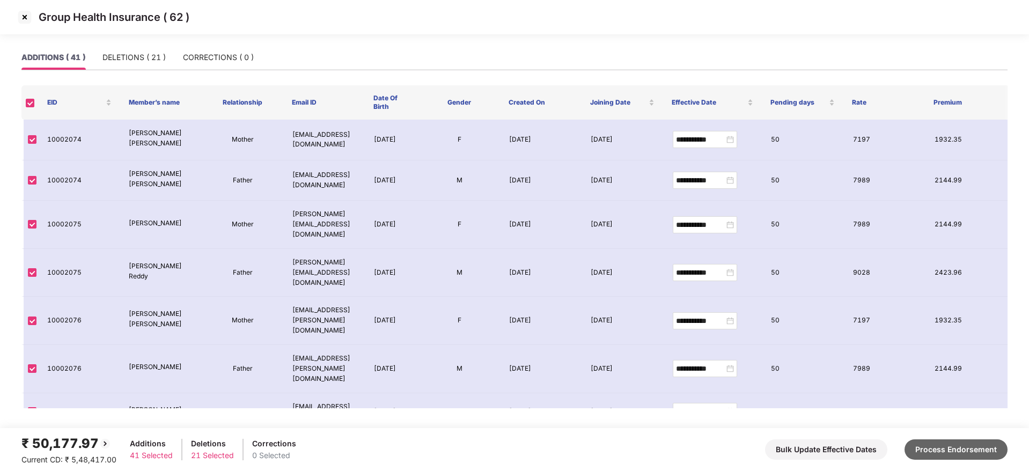 This screenshot has height=471, width=1029. What do you see at coordinates (274, 455) in the screenshot?
I see `div: 0 Selected` at bounding box center [274, 455].